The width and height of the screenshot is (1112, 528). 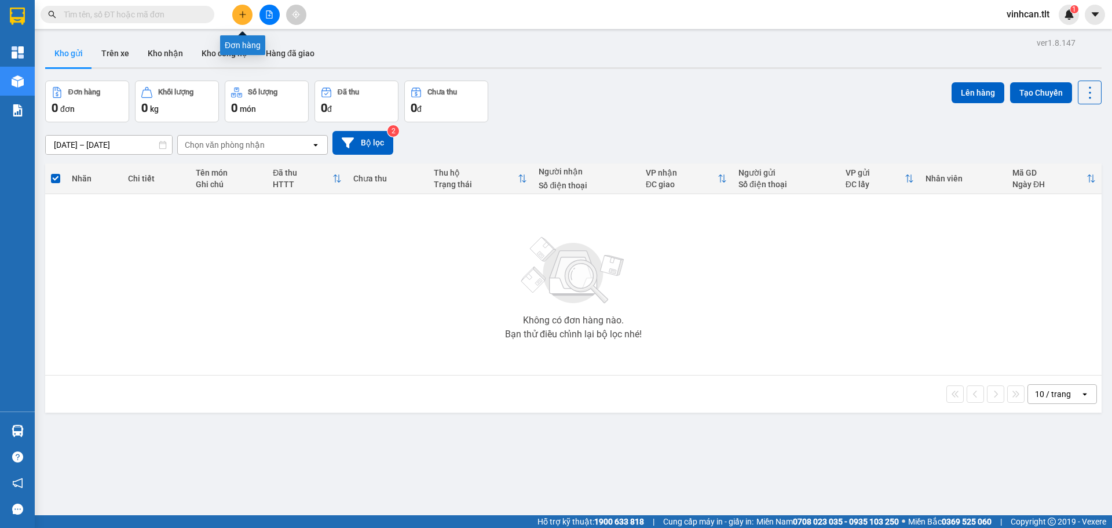 What do you see at coordinates (573, 320) in the screenshot?
I see `div: Không có đơn hàng nào.` at bounding box center [573, 320].